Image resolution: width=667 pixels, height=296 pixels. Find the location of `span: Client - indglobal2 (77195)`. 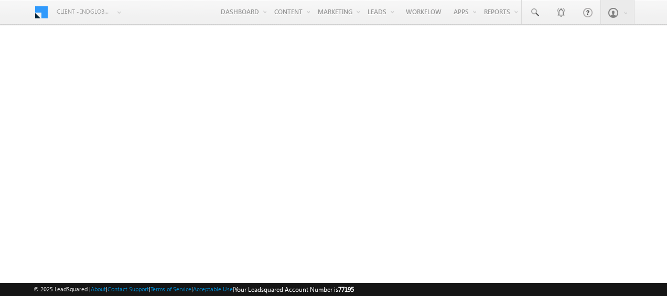

span: Client - indglobal2 (77195) is located at coordinates (84, 12).